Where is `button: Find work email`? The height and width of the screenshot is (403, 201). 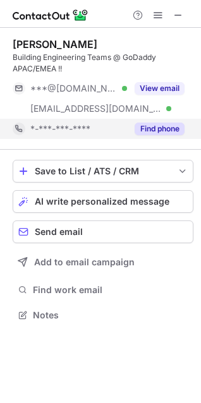
button: Find work email is located at coordinates (103, 290).